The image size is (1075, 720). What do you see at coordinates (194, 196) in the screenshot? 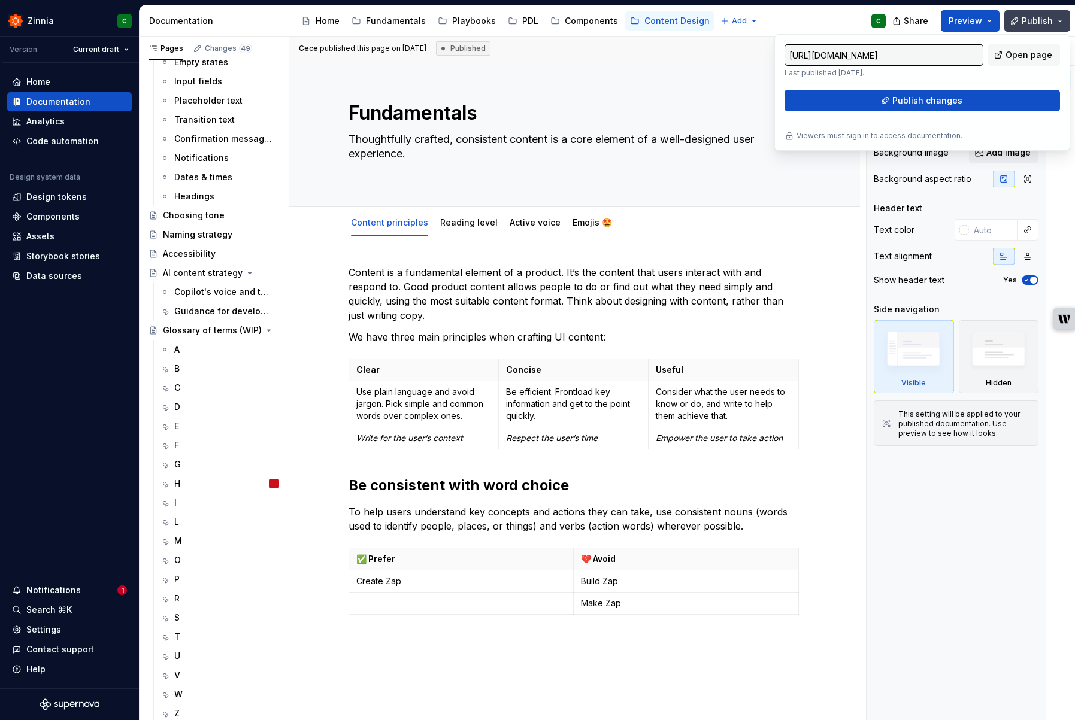
I see `div: Headings` at bounding box center [194, 196].